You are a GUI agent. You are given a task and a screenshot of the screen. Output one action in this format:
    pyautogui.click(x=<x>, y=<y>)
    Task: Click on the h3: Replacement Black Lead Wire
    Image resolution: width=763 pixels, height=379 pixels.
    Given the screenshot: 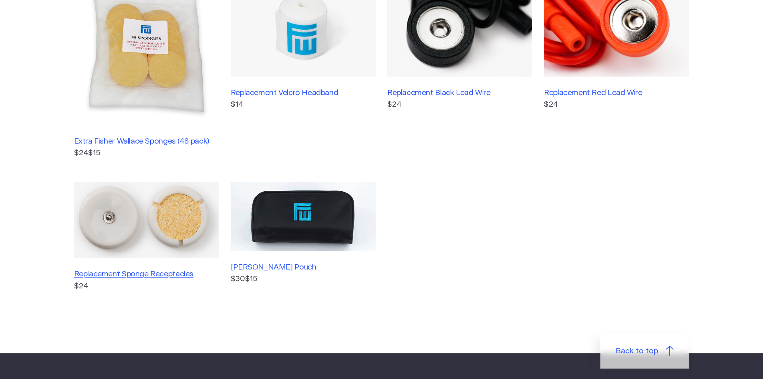 What is the action you would take?
    pyautogui.click(x=460, y=93)
    